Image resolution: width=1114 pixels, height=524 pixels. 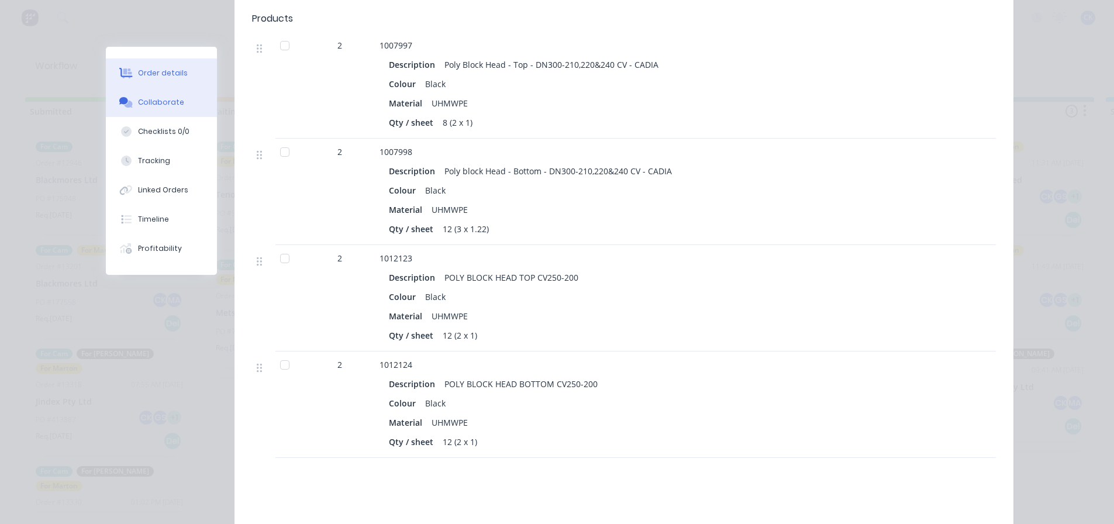 What do you see at coordinates (163, 190) in the screenshot?
I see `div: Linked Orders` at bounding box center [163, 190].